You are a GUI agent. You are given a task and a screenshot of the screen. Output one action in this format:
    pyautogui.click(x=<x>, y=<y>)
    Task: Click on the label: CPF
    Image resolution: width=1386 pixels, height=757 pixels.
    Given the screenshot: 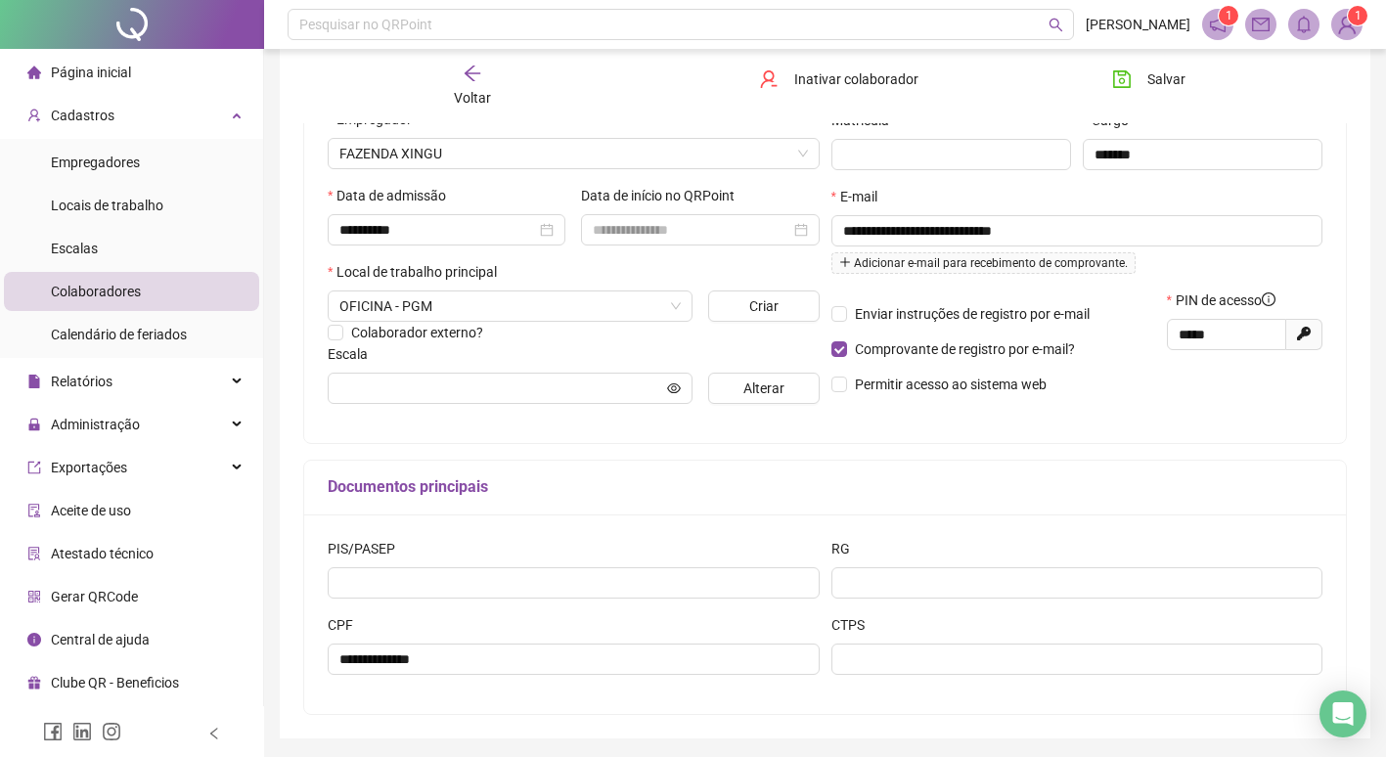 What is the action you would take?
    pyautogui.click(x=346, y=625)
    